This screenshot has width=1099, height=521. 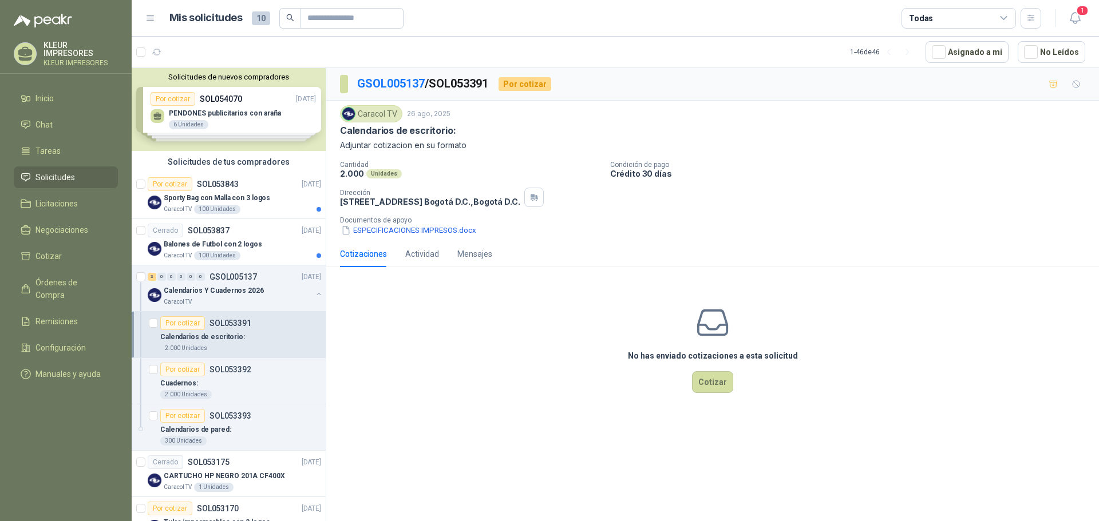 I want to click on button: Asignado a mi, so click(x=967, y=52).